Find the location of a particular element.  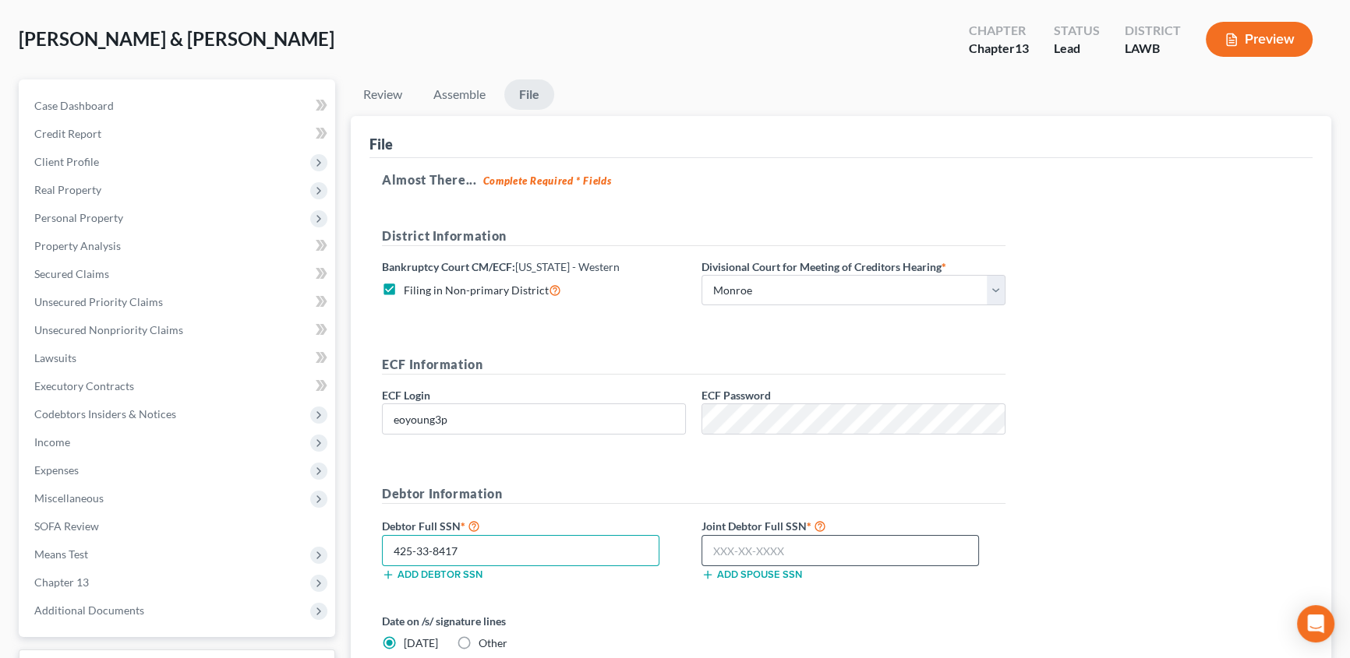

a: Property Analysis is located at coordinates (178, 246).